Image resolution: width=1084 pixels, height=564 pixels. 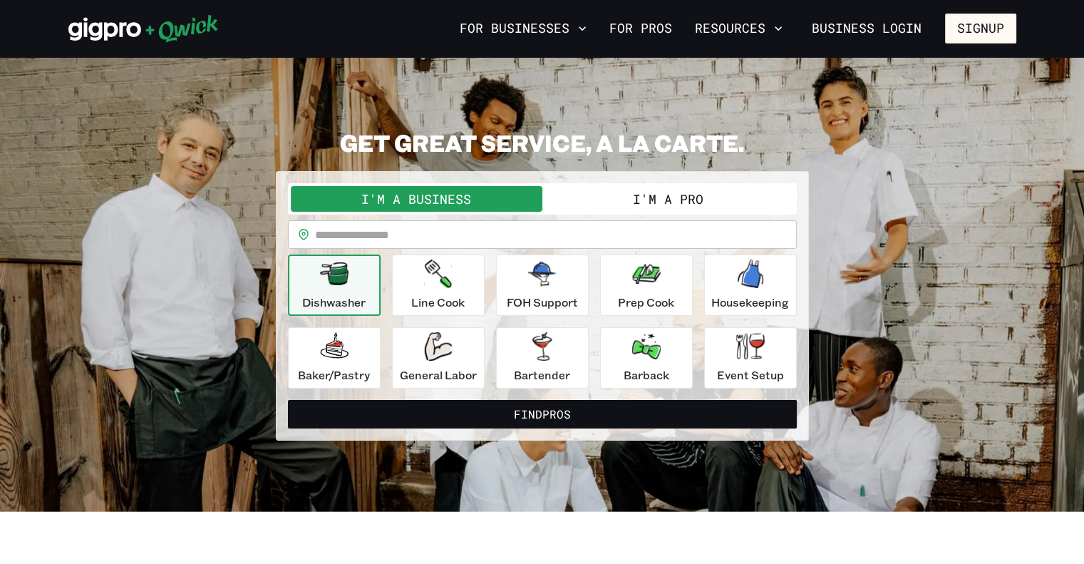 I want to click on button: FOH Support, so click(x=543, y=285).